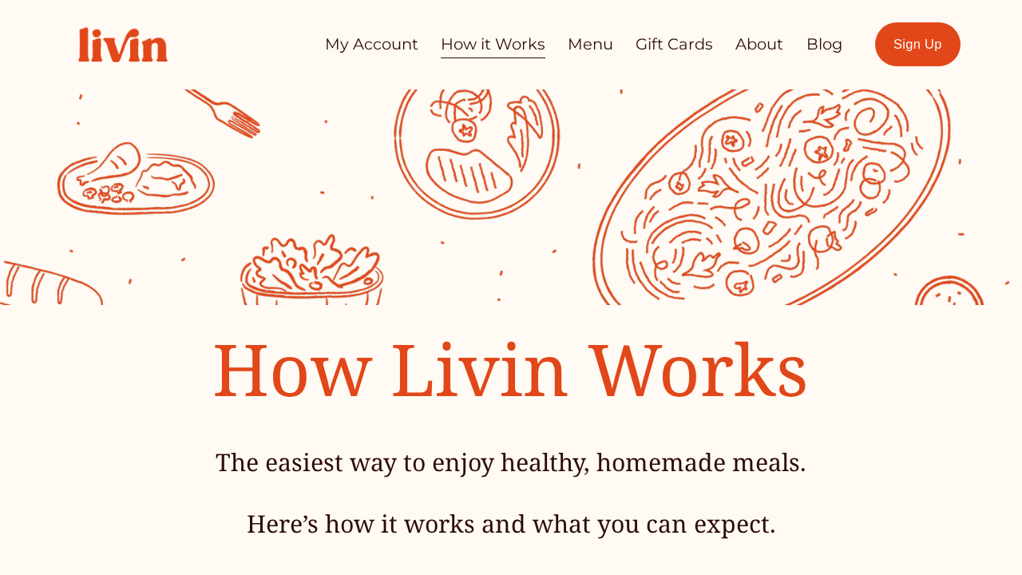 Image resolution: width=1022 pixels, height=575 pixels. I want to click on a: Blog, so click(824, 44).